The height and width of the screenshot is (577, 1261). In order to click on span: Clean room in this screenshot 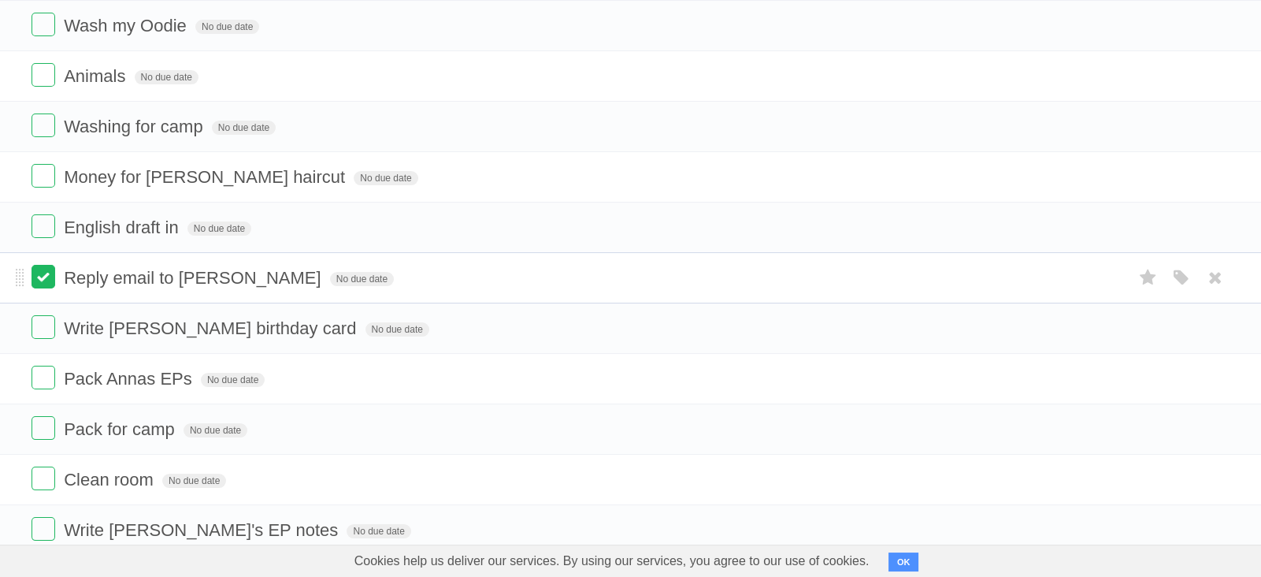, I will do `click(110, 479)`.